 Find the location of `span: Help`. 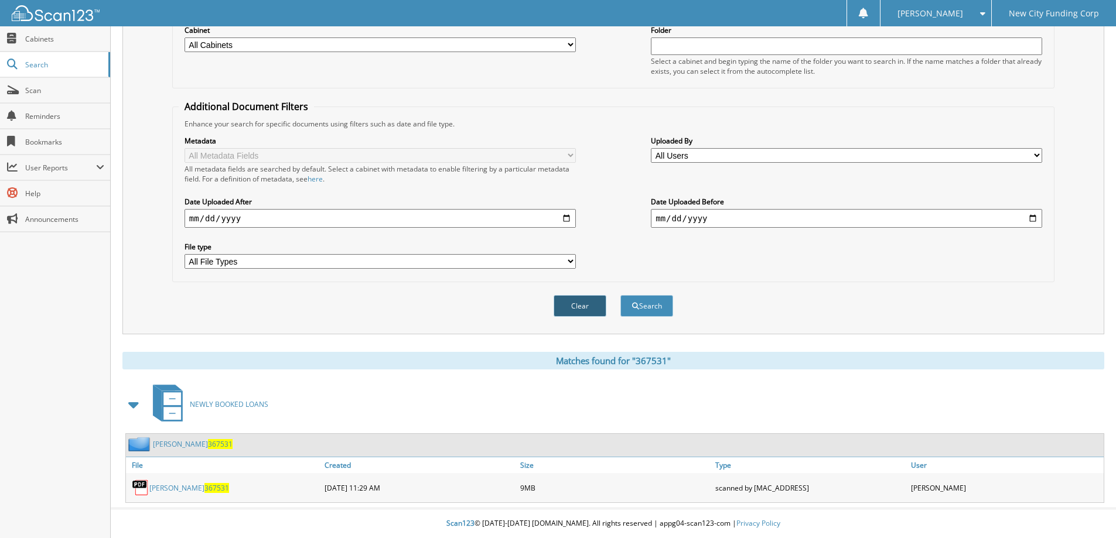

span: Help is located at coordinates (64, 193).